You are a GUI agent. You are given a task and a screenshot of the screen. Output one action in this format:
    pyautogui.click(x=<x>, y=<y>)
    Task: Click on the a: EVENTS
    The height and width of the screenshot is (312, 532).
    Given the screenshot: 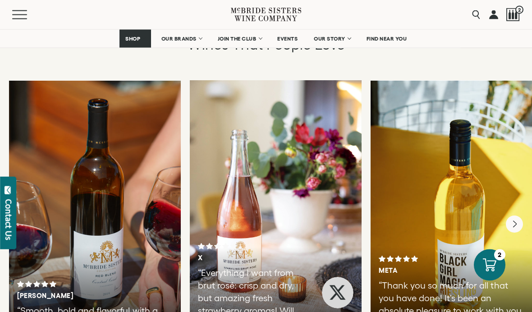 What is the action you would take?
    pyautogui.click(x=287, y=39)
    